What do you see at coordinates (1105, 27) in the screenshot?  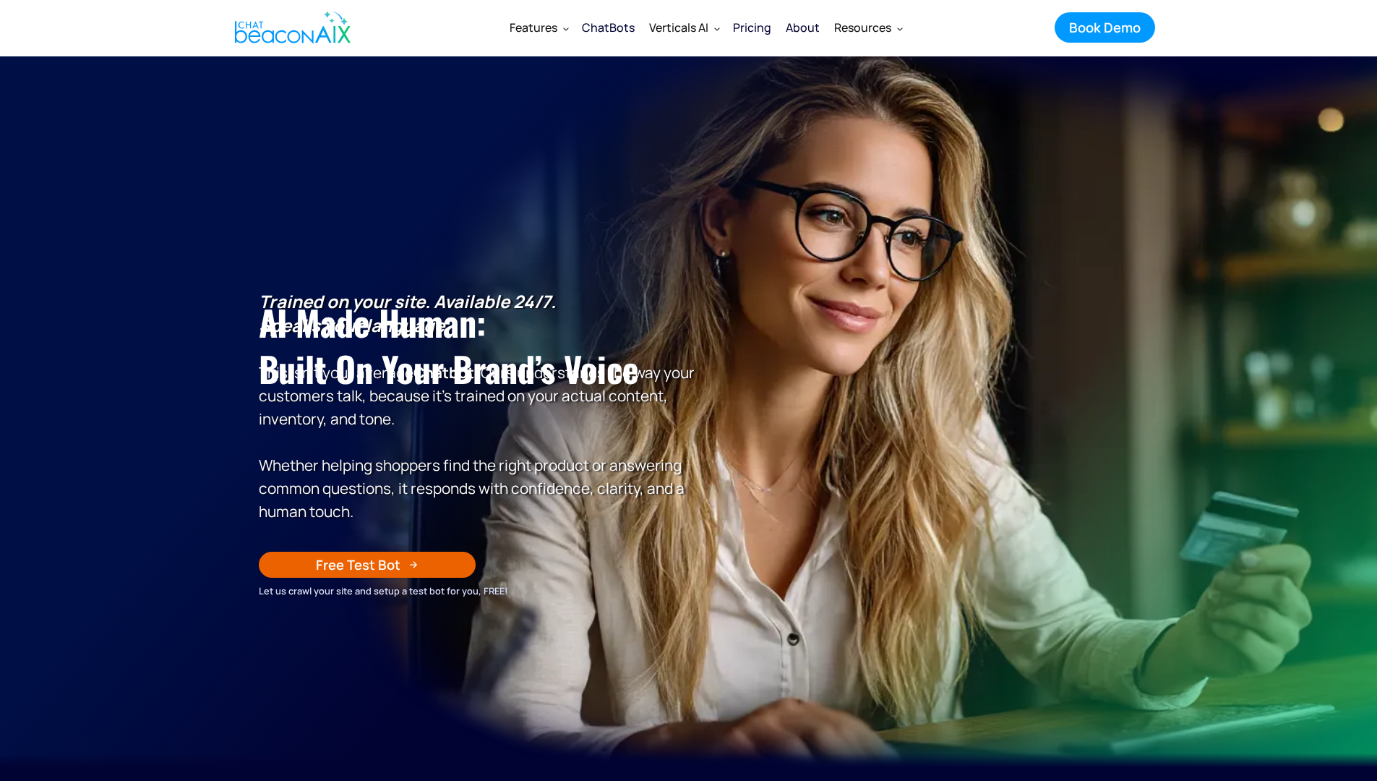 I see `div: Book Demo` at bounding box center [1105, 27].